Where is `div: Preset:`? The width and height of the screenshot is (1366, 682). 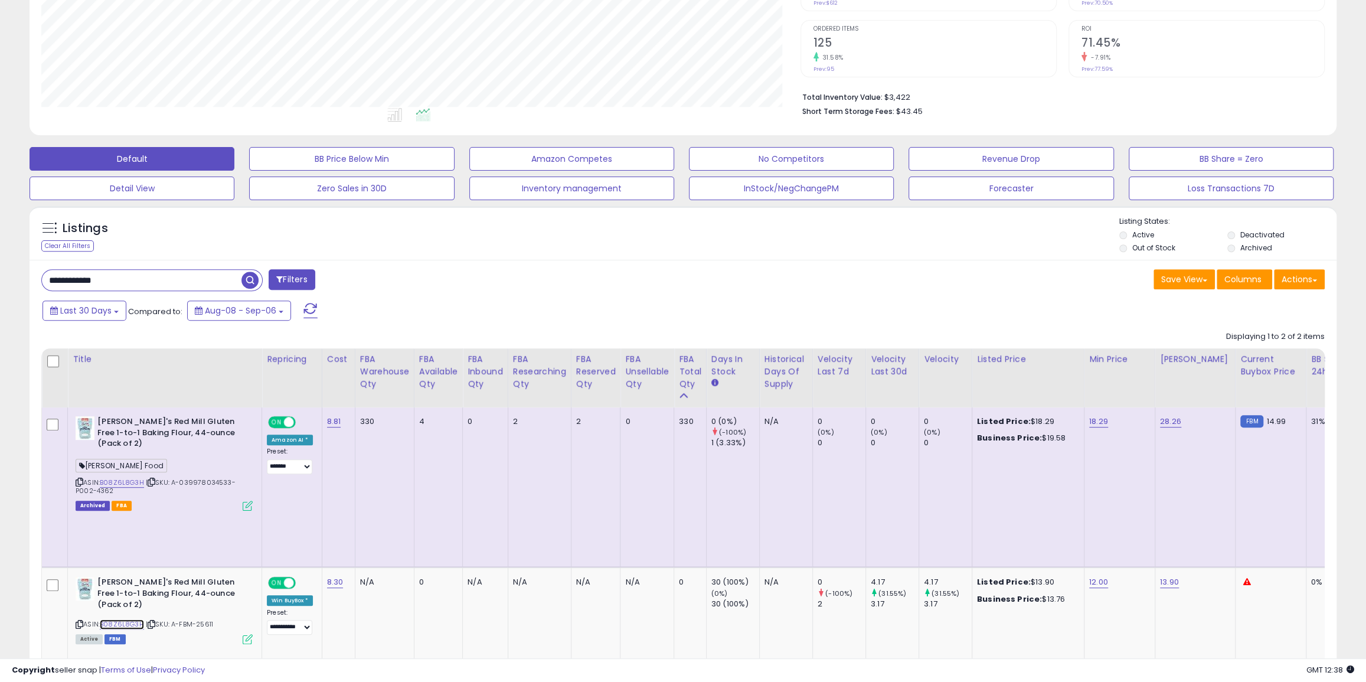 div: Preset: is located at coordinates (290, 460).